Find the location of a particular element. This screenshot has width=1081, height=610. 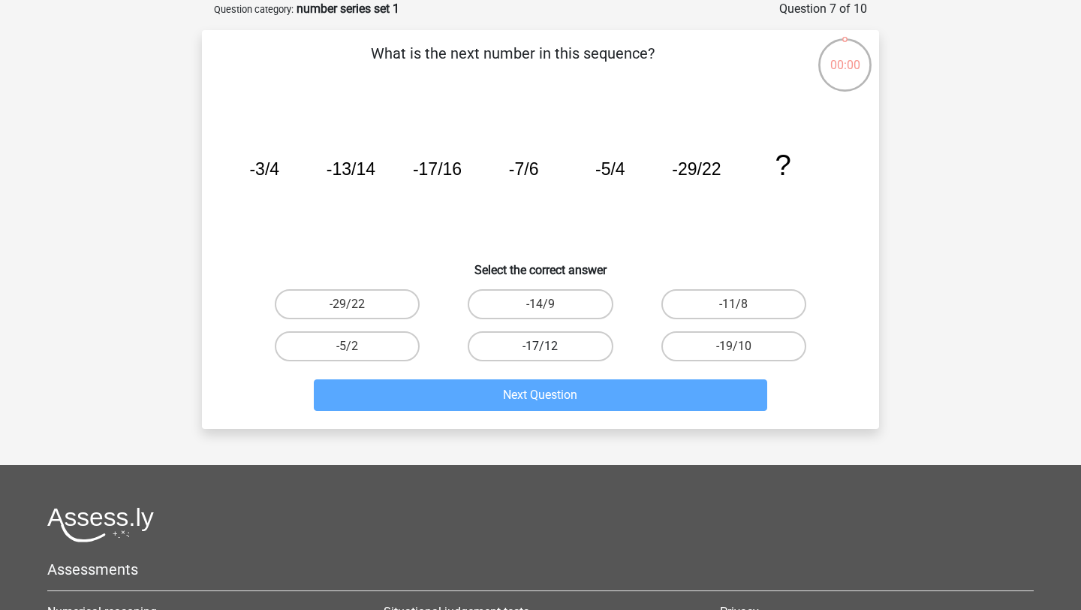

h5: Assessments is located at coordinates (541, 569).